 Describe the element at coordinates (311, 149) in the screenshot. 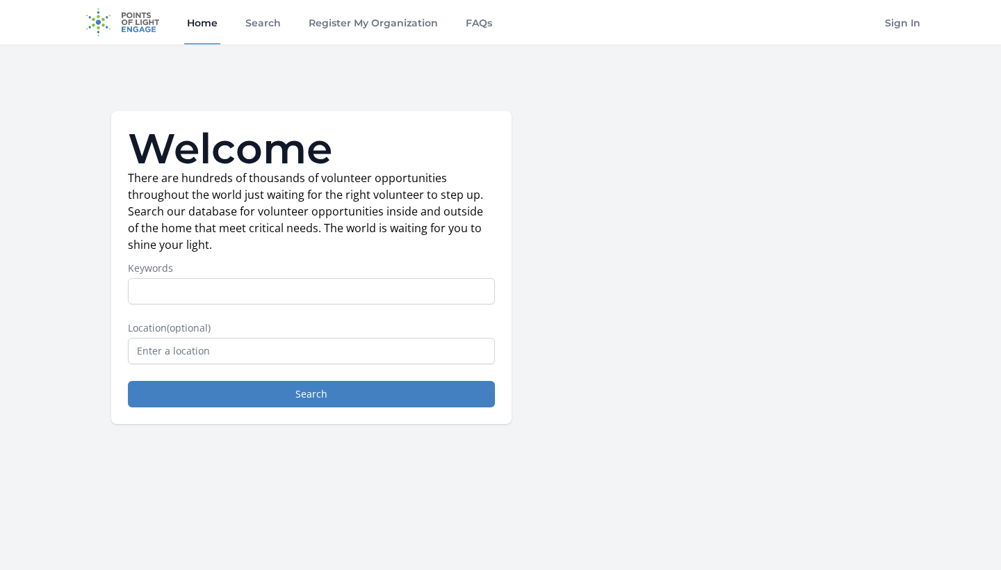

I see `h1: Welcome` at that location.